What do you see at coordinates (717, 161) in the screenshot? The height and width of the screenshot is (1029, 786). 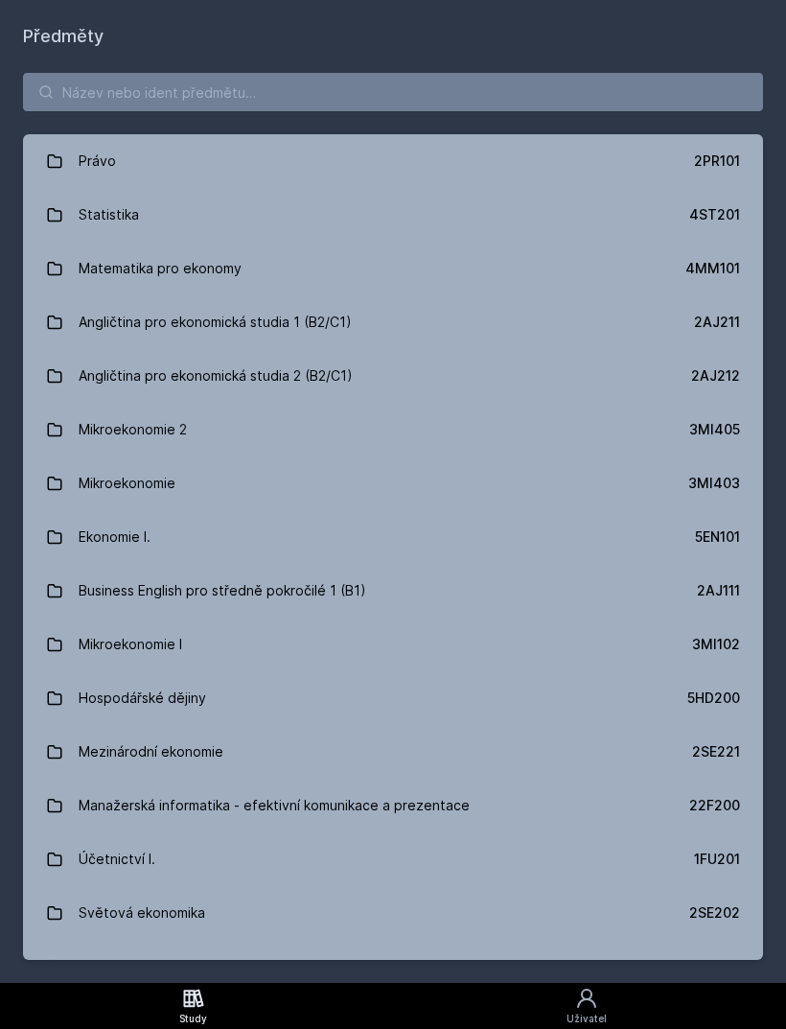 I see `div: 2PR101` at bounding box center [717, 161].